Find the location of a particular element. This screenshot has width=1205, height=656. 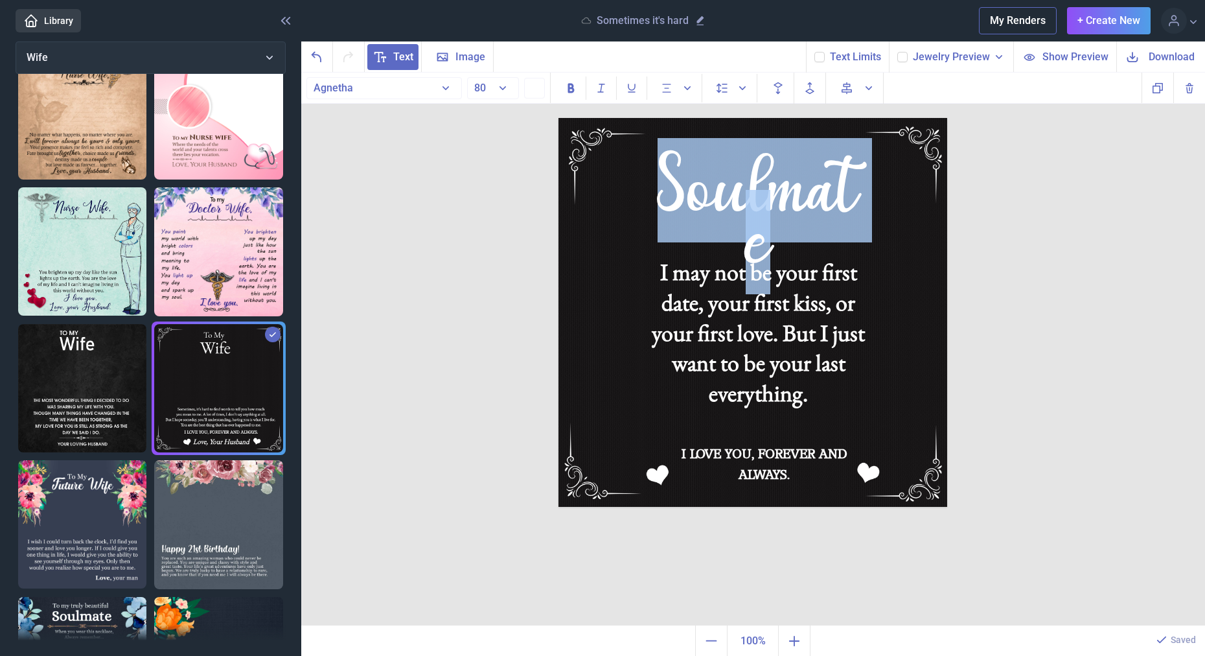

span: Text Limits is located at coordinates (856, 57).